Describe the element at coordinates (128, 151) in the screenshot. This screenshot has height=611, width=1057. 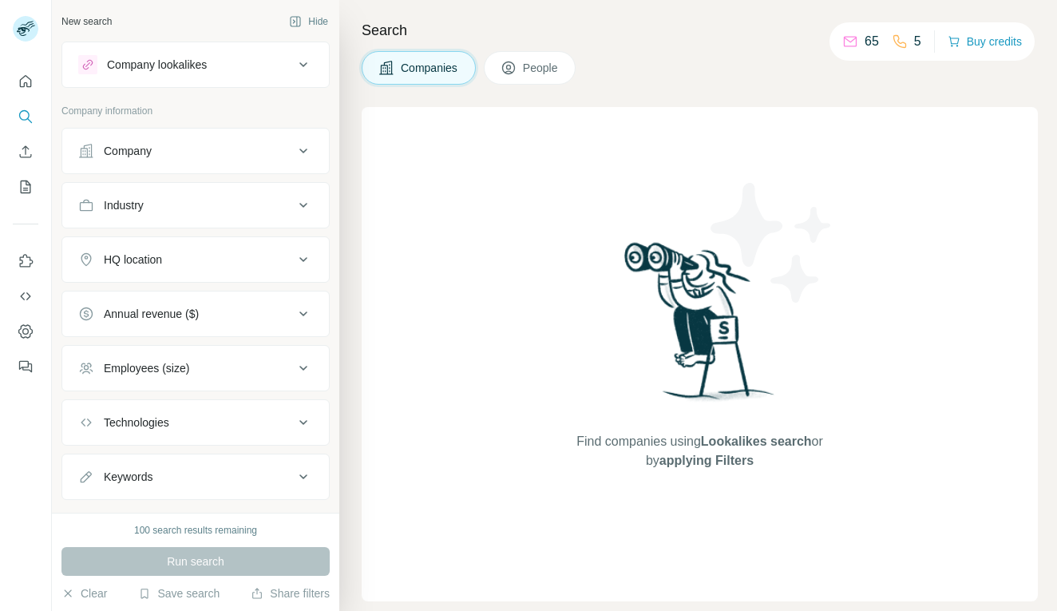
I see `div: Company` at that location.